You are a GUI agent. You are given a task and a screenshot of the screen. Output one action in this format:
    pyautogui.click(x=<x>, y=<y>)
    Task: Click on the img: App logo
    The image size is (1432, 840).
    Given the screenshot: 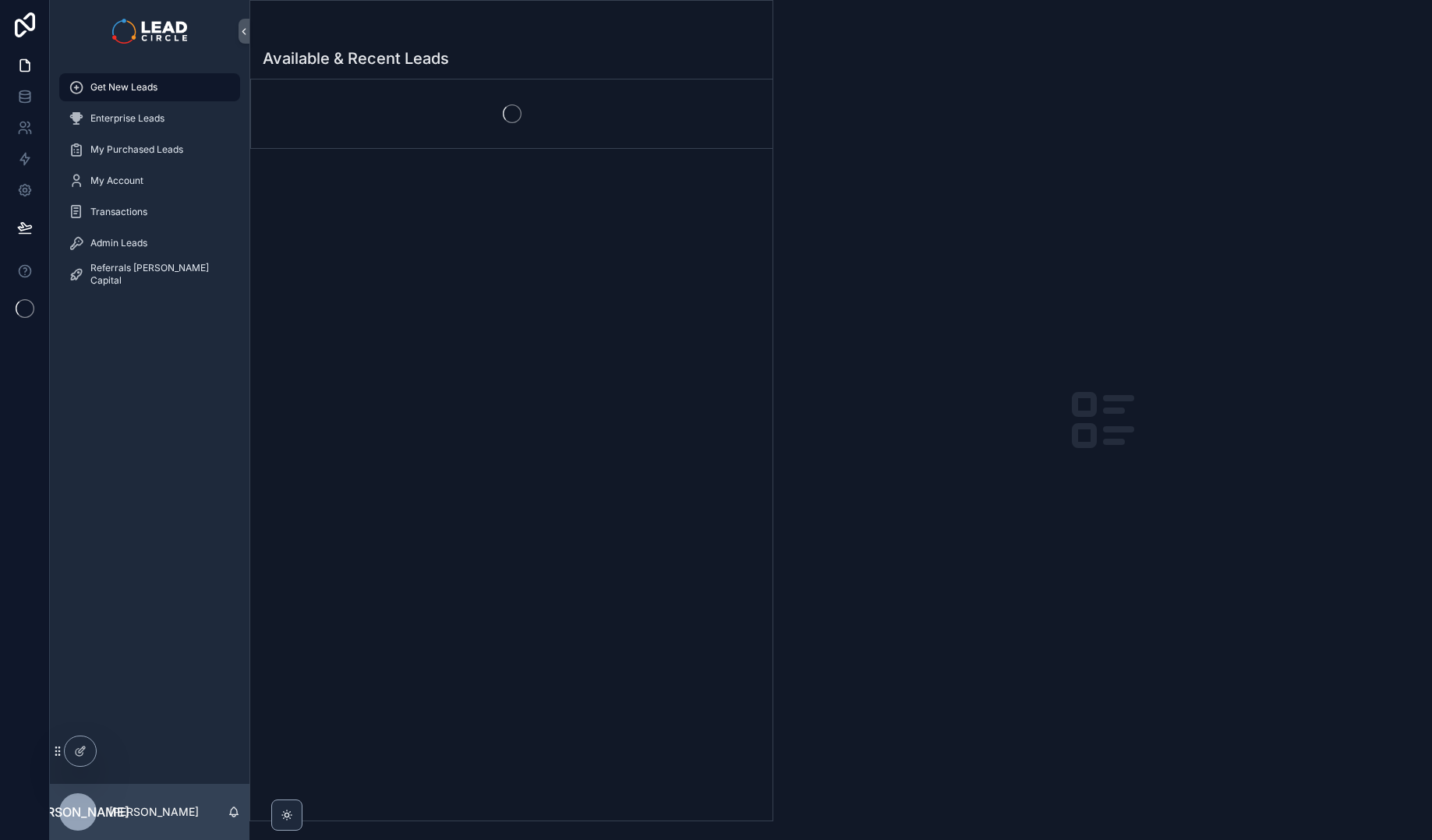 What is the action you would take?
    pyautogui.click(x=149, y=31)
    